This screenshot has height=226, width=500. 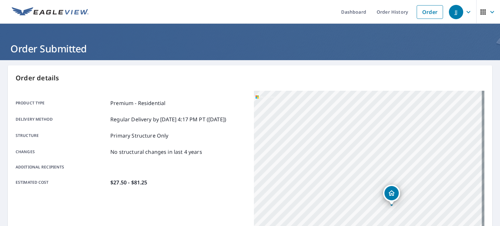 I want to click on p: No structural changes in last 4 years, so click(x=156, y=152).